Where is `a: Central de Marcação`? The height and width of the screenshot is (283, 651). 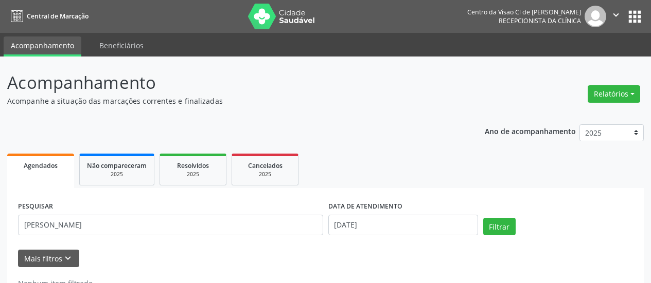
a: Central de Marcação is located at coordinates (48, 16).